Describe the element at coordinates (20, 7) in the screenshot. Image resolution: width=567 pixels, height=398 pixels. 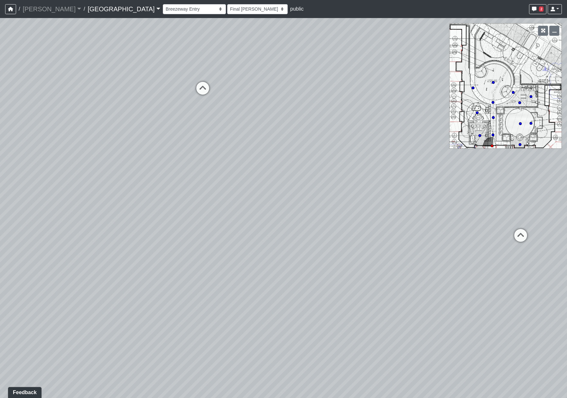
I see `button: Feedback` at that location.